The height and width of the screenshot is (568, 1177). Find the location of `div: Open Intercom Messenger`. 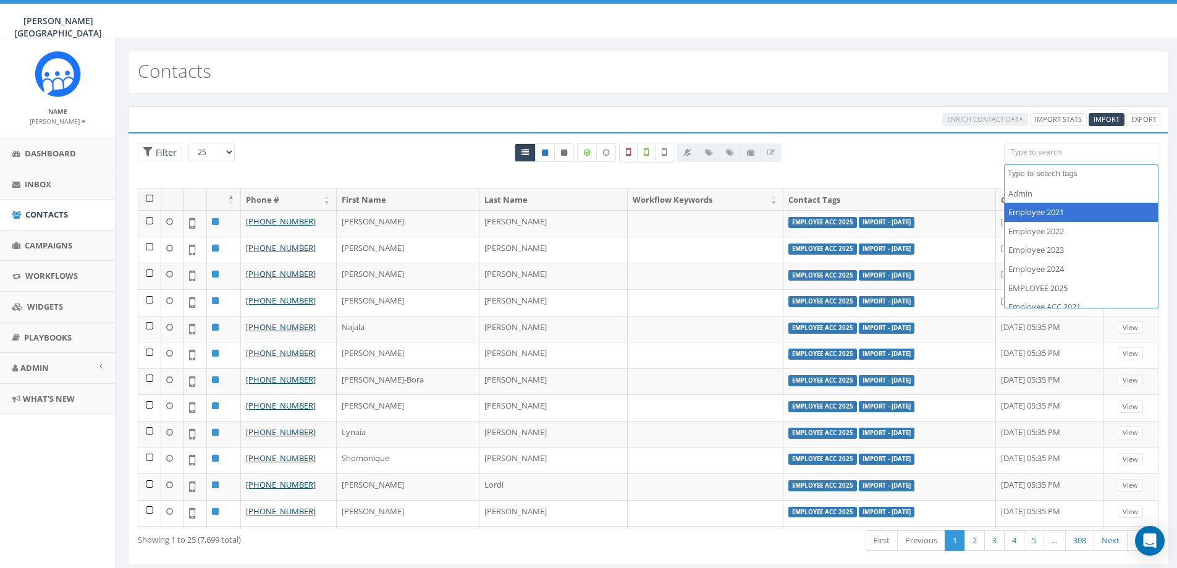

div: Open Intercom Messenger is located at coordinates (1150, 541).